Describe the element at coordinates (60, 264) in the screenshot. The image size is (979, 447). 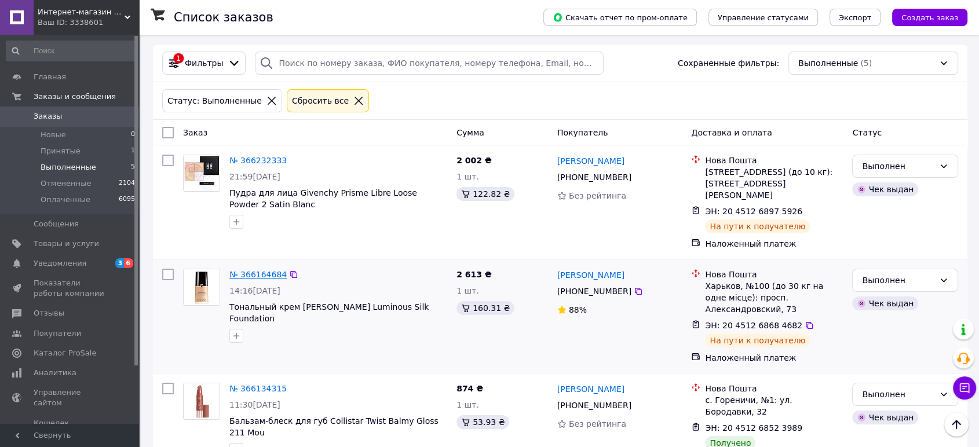
I see `span: Уведомления` at that location.